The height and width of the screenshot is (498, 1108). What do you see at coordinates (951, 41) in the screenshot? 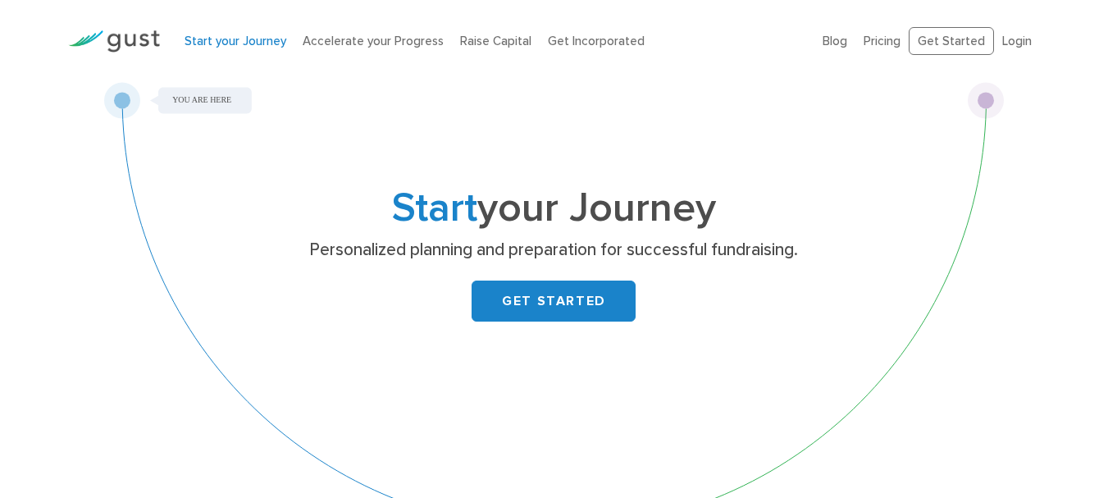
I see `a: Get Started` at bounding box center [951, 41].